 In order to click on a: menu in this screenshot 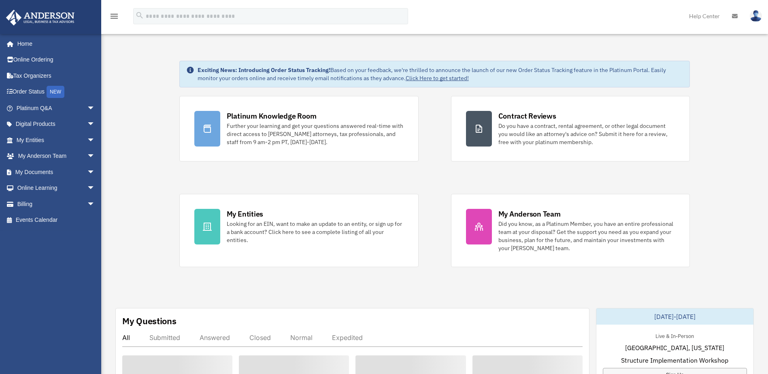, I will do `click(114, 17)`.